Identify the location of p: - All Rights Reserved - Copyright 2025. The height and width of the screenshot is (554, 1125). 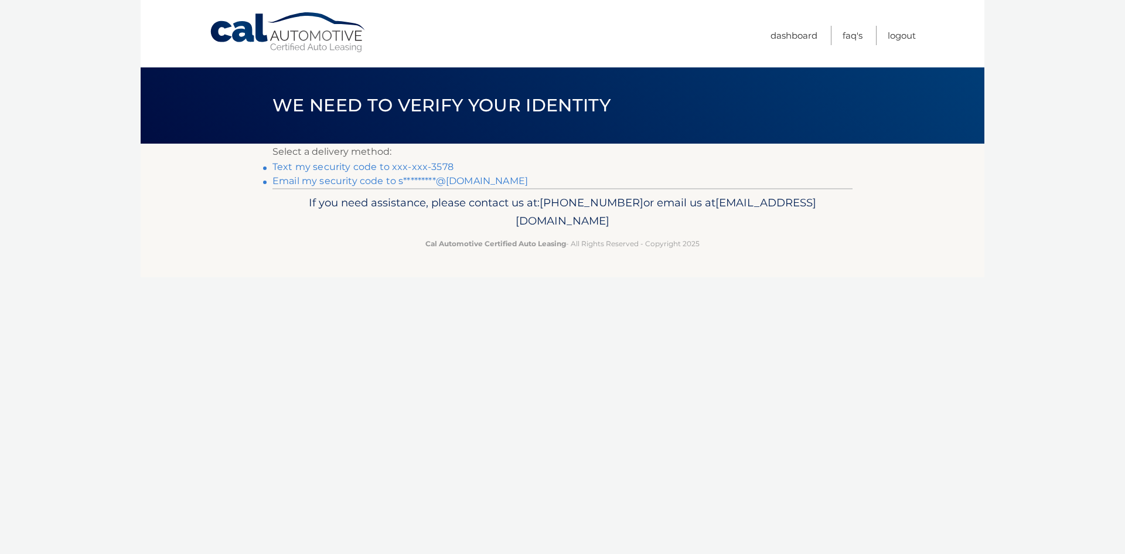
(562, 243).